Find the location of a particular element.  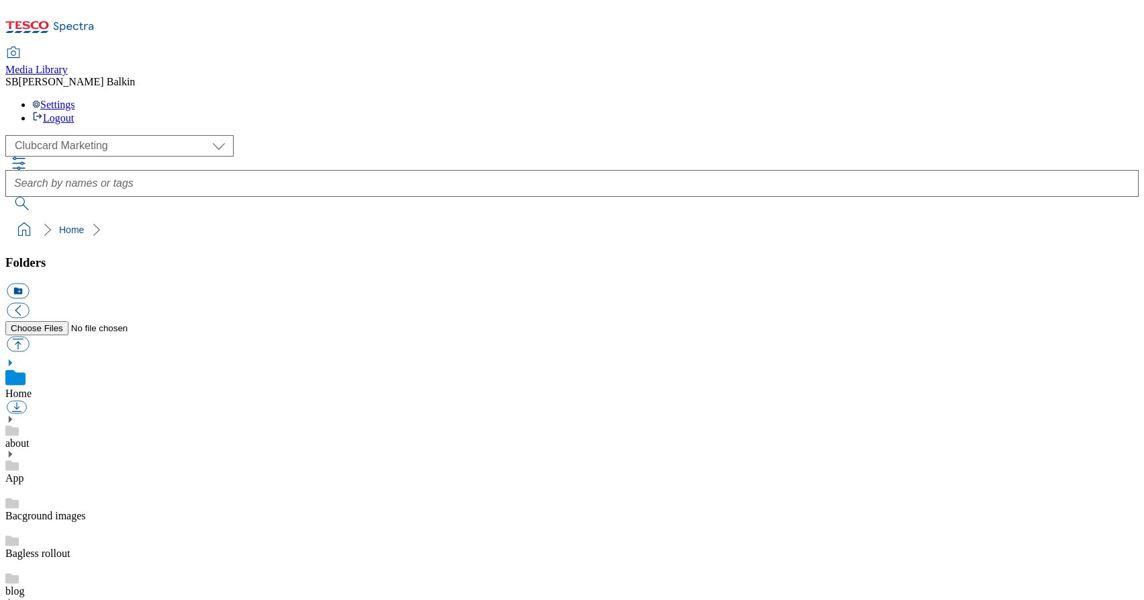

h3: Folders is located at coordinates (572, 263).